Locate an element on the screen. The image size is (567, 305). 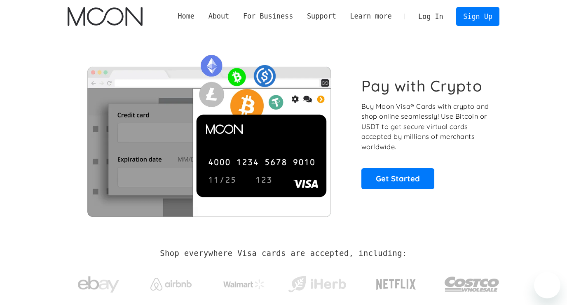
a: Walmart is located at coordinates (244, 282).